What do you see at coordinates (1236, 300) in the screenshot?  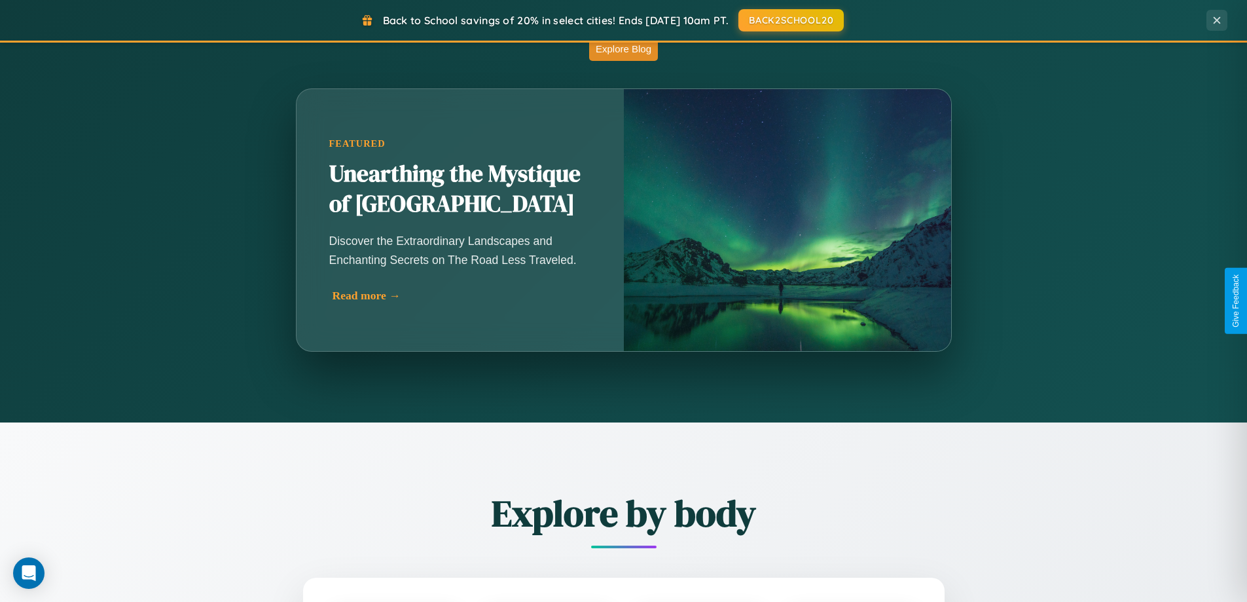 I see `div: Give Feedback` at bounding box center [1236, 300].